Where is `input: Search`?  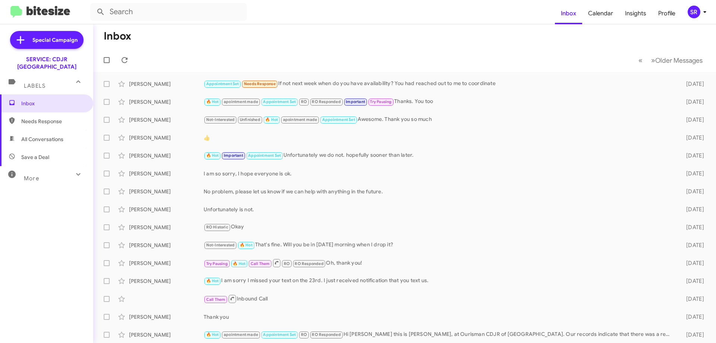
input: Search is located at coordinates (169, 12).